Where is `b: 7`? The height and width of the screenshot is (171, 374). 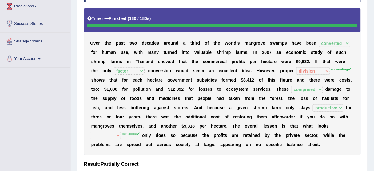
b: 7 is located at coordinates (271, 52).